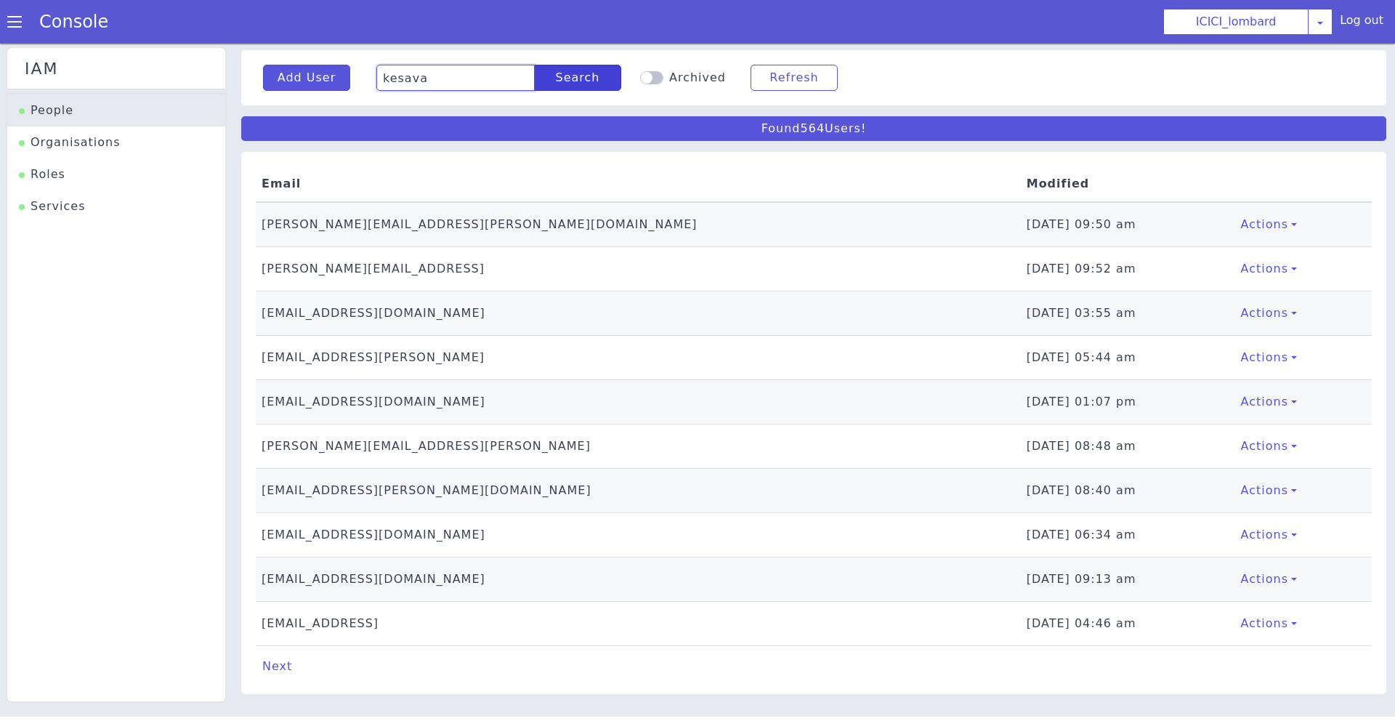 The image size is (1395, 721). Describe the element at coordinates (41, 29) in the screenshot. I see `div: IAM` at that location.